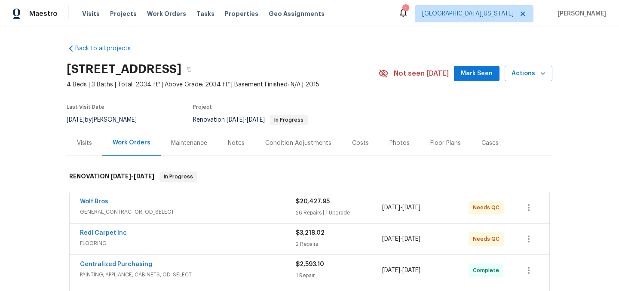 Image resolution: width=619 pixels, height=291 pixels. I want to click on span: Visits, so click(91, 14).